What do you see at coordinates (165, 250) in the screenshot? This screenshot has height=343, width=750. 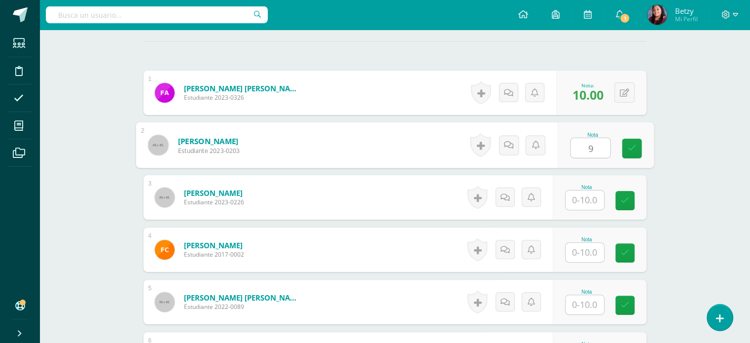 I see `img: ac183509ebdf9cbfe50569c14c5da54a.png` at bounding box center [165, 250].